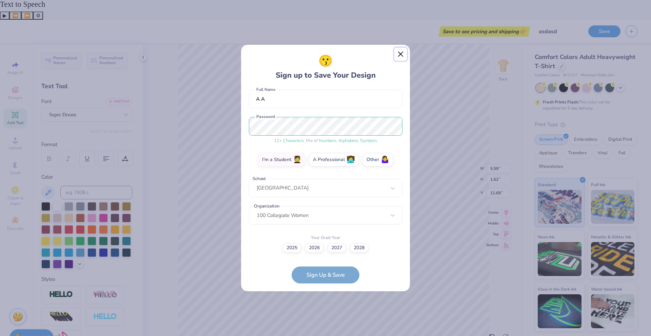  What do you see at coordinates (337, 248) in the screenshot?
I see `label: 2027` at bounding box center [337, 248].